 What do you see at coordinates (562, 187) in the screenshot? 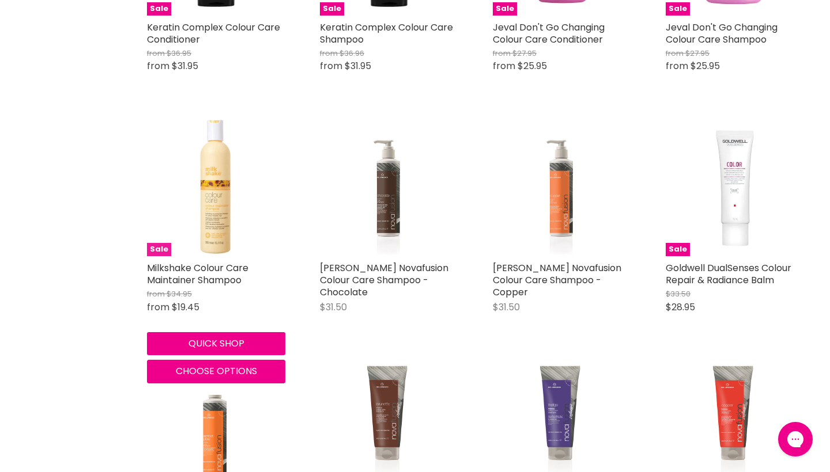
I see `a: De Lorenzo Novafusion Colour Care Shampoo - Copper` at bounding box center [562, 187].